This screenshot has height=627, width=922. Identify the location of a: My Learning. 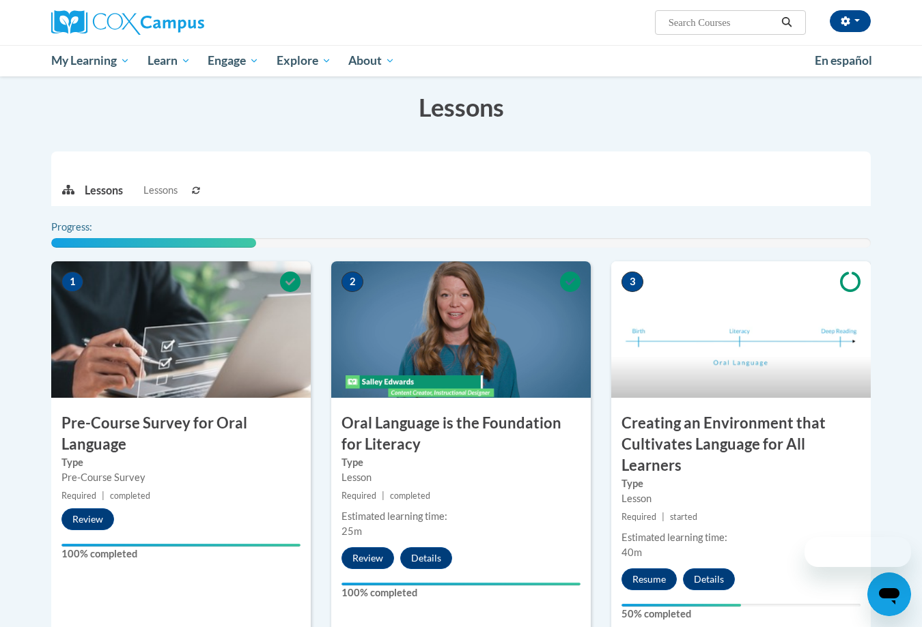
(90, 61).